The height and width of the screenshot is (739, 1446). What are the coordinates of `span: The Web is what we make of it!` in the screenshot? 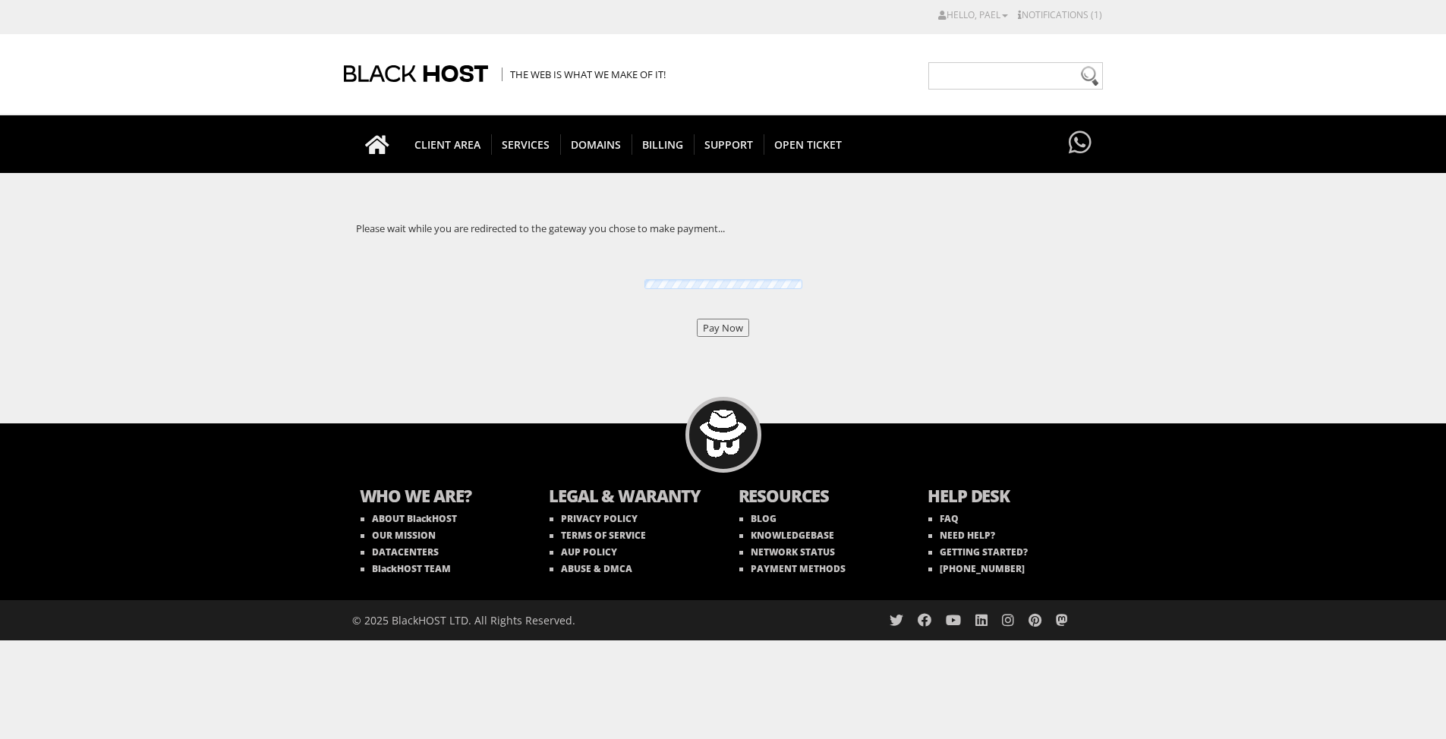 It's located at (584, 74).